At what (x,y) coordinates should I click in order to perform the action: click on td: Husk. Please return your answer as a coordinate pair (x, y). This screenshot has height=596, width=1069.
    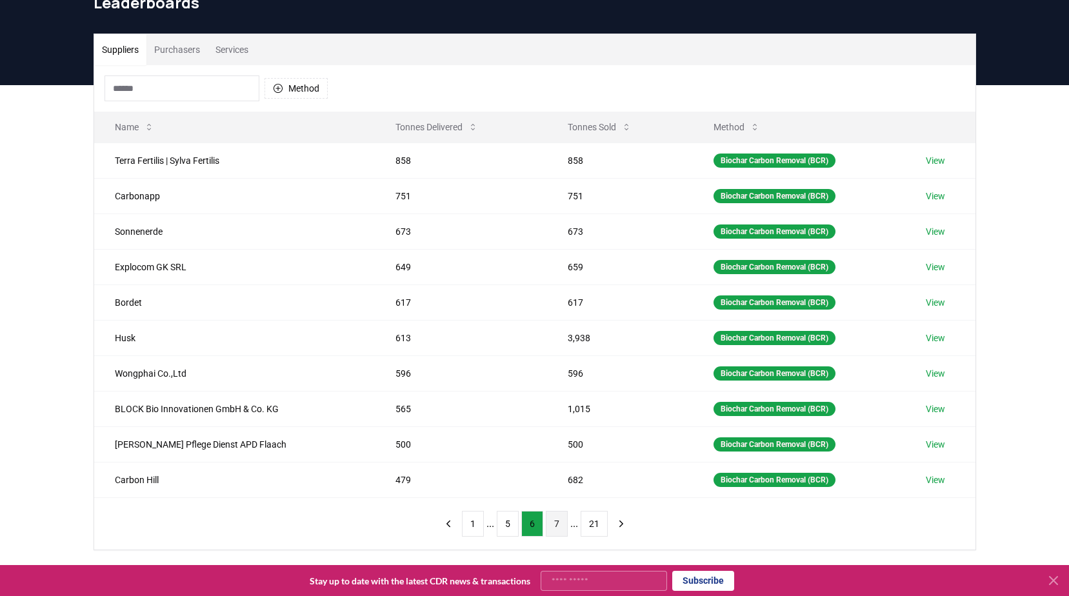
    Looking at the image, I should click on (235, 337).